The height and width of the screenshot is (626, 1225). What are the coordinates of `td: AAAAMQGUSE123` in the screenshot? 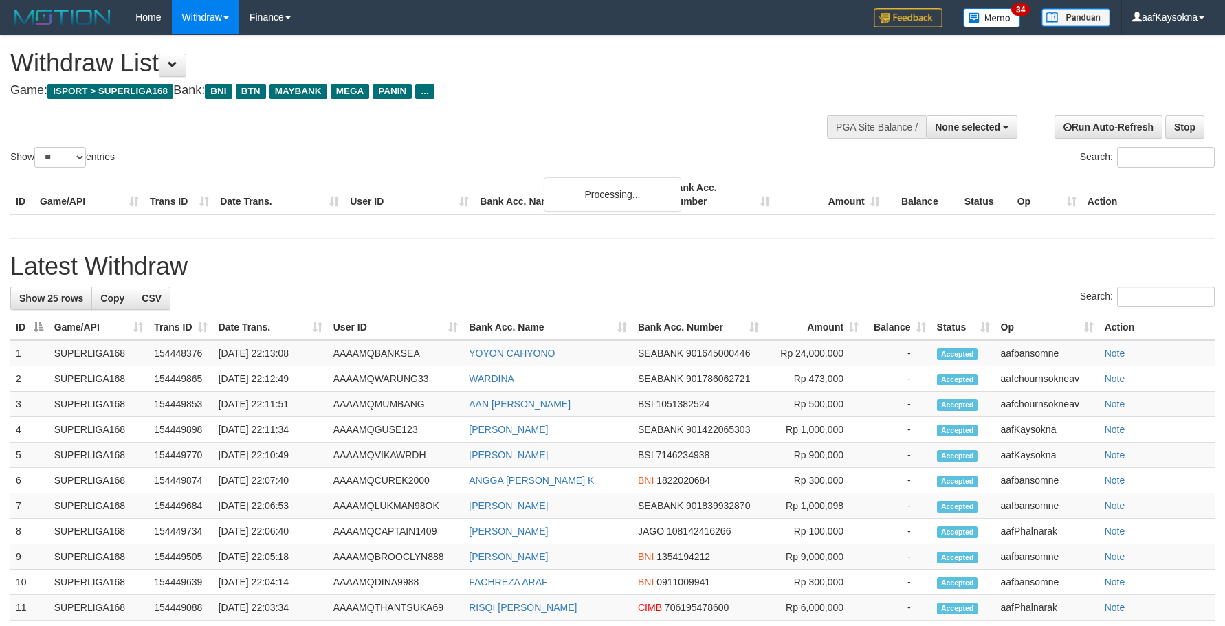 It's located at (396, 429).